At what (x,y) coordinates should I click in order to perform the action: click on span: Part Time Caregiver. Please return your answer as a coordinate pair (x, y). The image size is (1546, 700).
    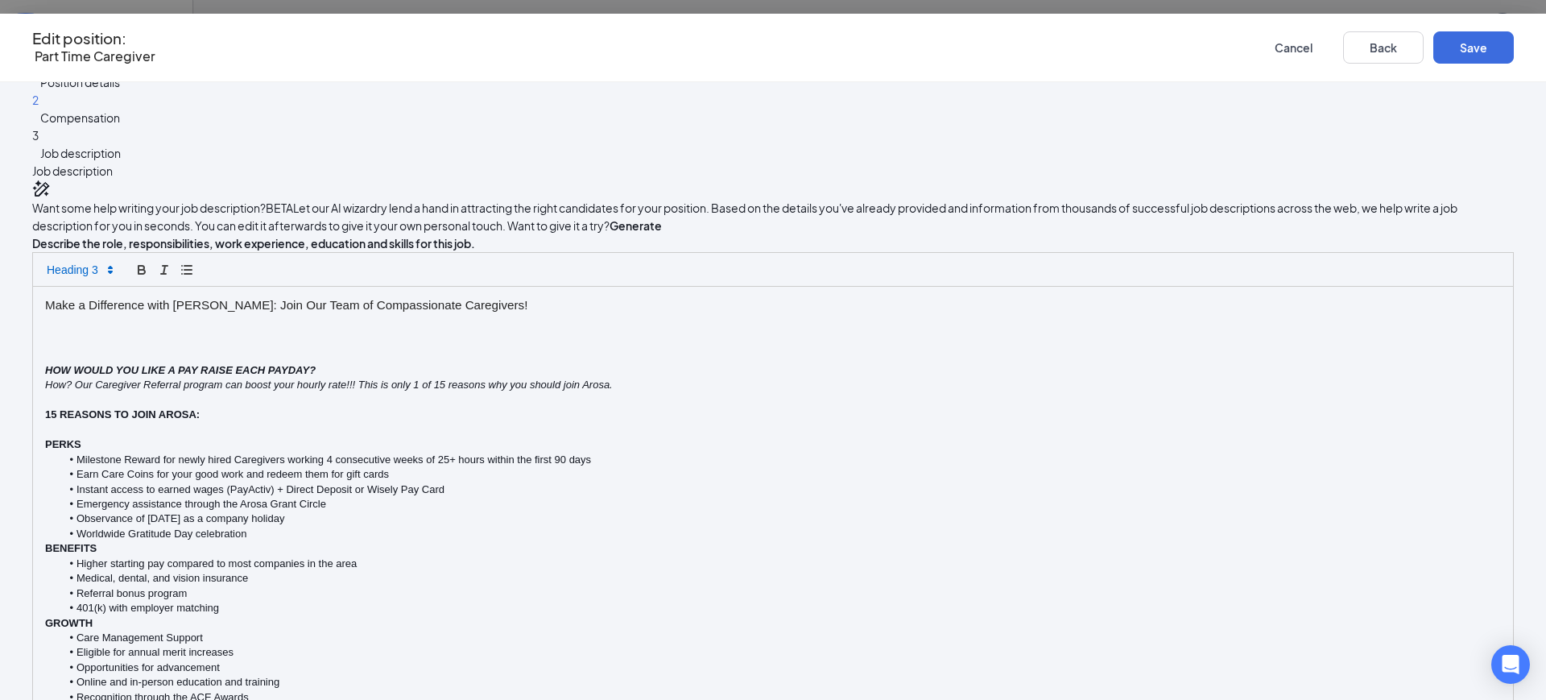
    Looking at the image, I should click on (95, 56).